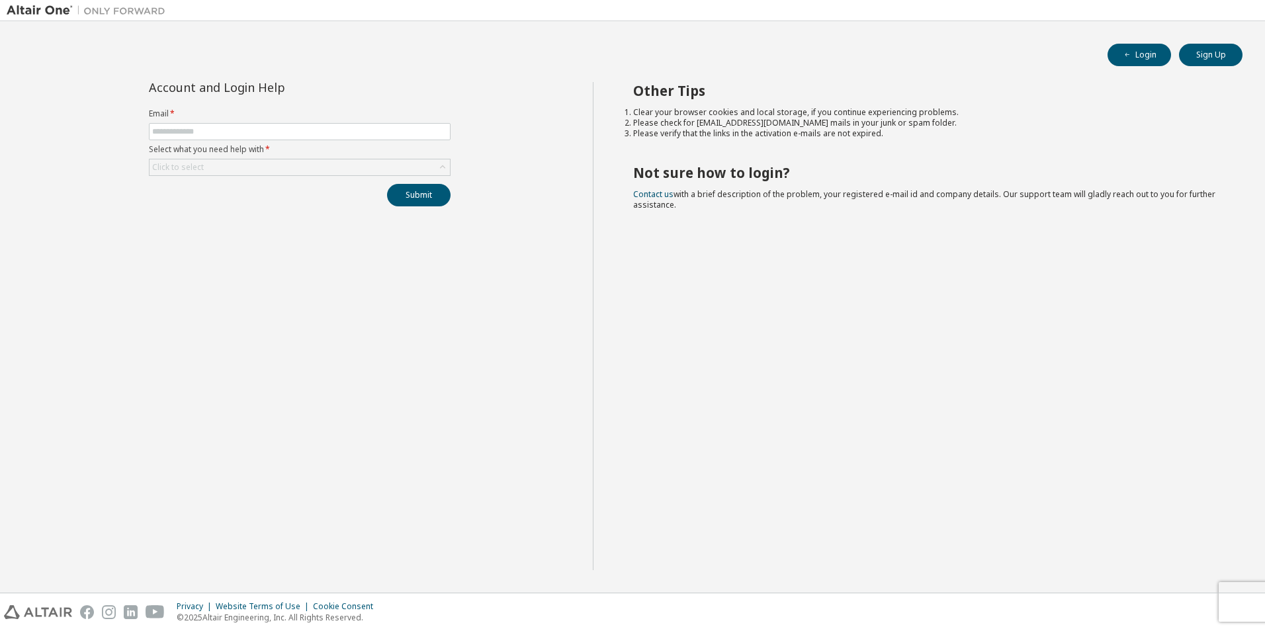 The height and width of the screenshot is (631, 1265). Describe the element at coordinates (927, 173) in the screenshot. I see `h2: Not sure how to login?` at that location.